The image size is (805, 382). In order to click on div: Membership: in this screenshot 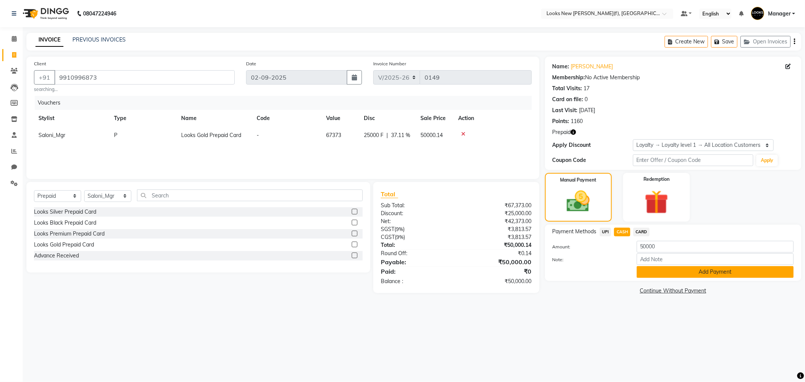, I will do `click(568, 77)`.